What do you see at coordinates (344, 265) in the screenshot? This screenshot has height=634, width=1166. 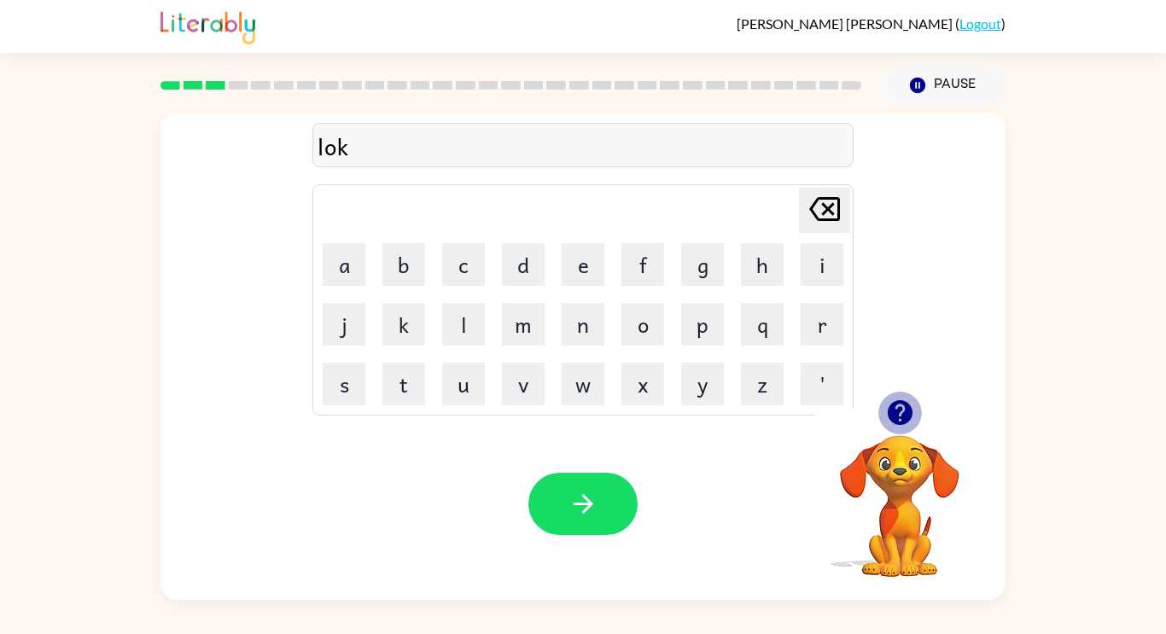 I see `button: a` at bounding box center [344, 265].